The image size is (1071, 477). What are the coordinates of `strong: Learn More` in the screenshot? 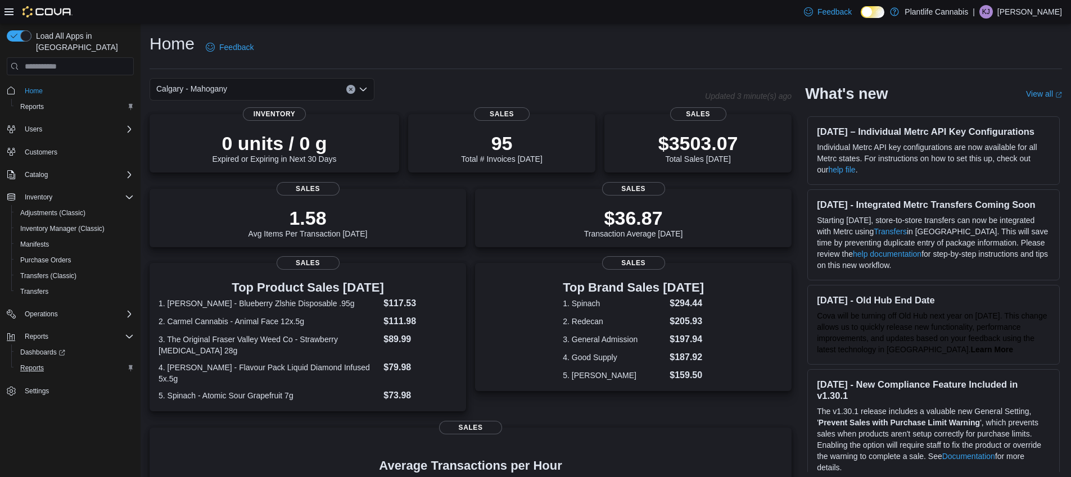 It's located at (992, 350).